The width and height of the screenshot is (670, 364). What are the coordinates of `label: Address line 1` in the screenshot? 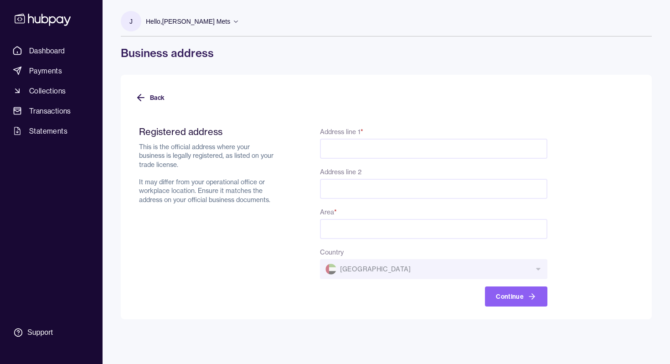 It's located at (341, 132).